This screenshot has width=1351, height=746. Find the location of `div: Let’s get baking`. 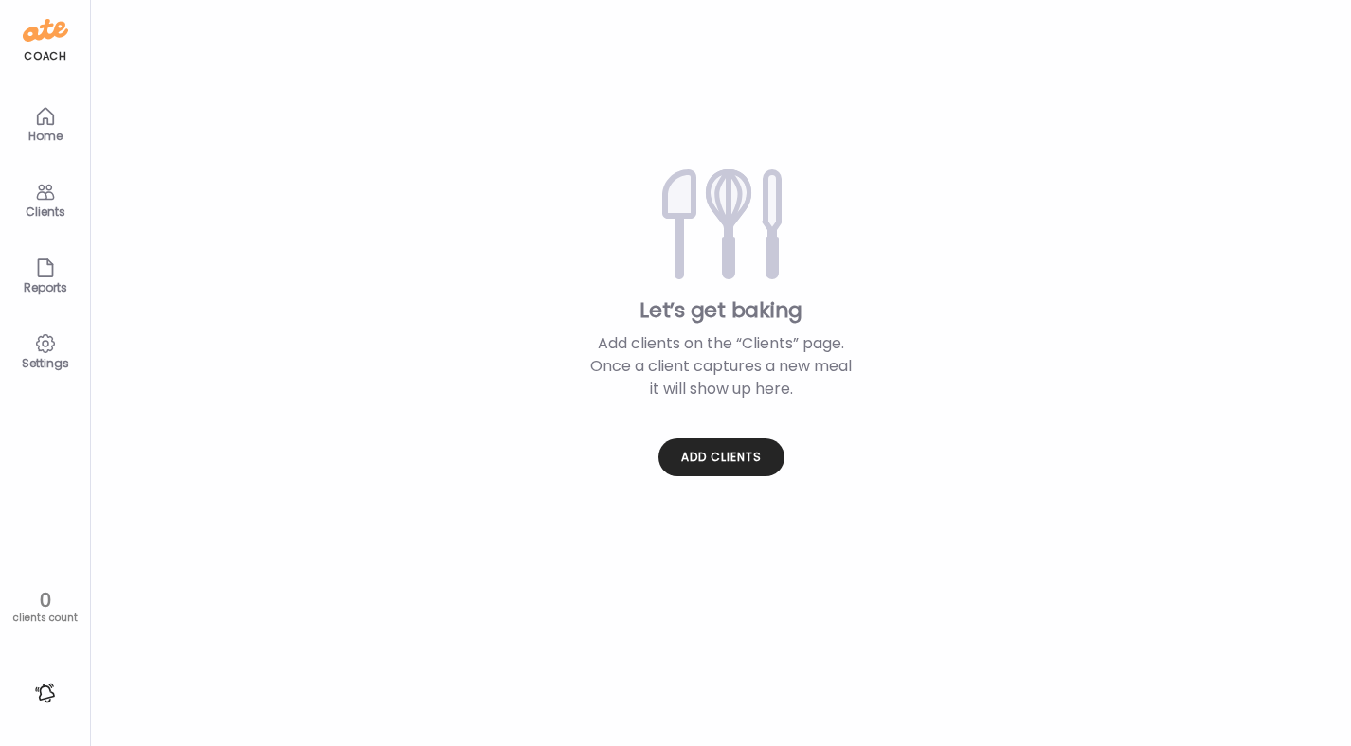

div: Let’s get baking is located at coordinates (721, 311).